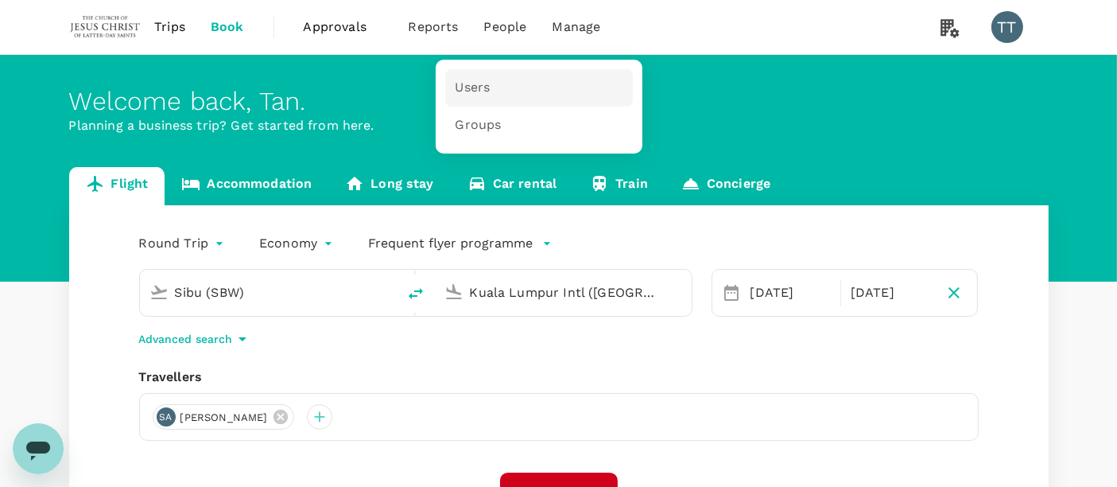 This screenshot has width=1117, height=487. What do you see at coordinates (478, 125) in the screenshot?
I see `span: Groups` at bounding box center [478, 125].